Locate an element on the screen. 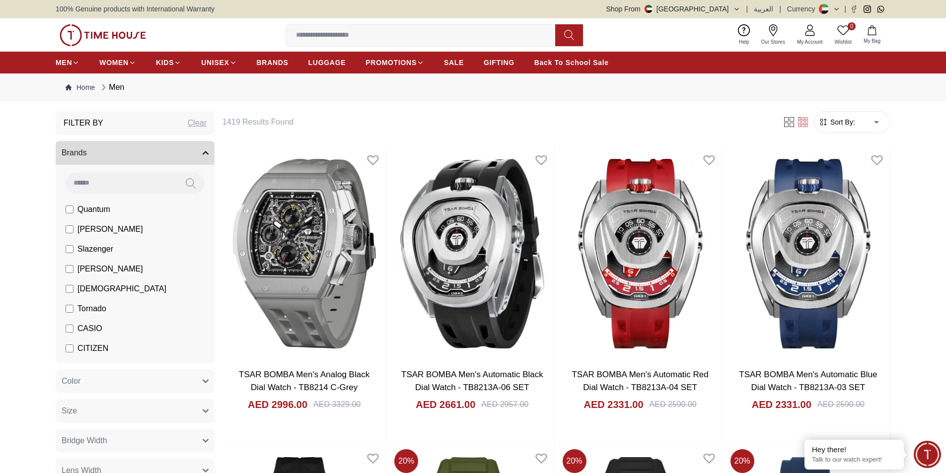  a: Facebook is located at coordinates (854, 9).